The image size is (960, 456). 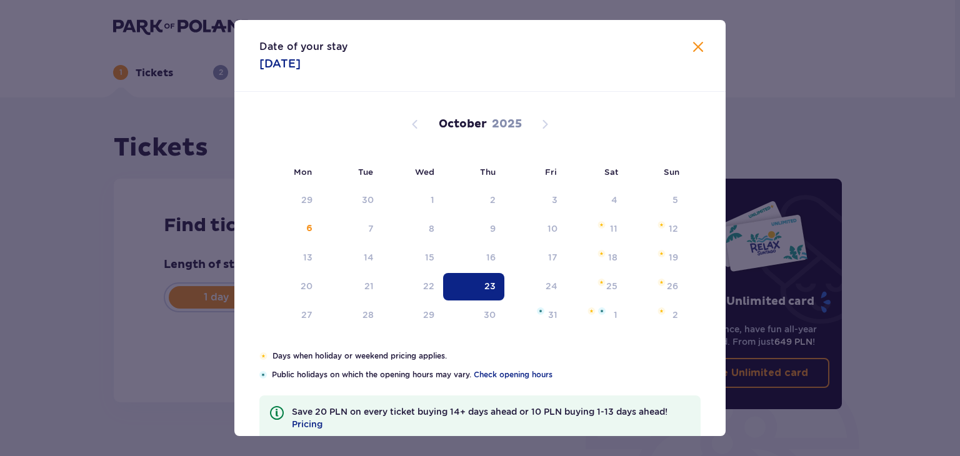 I want to click on td: Date not available. Saturday, October 4, 2025, so click(x=596, y=201).